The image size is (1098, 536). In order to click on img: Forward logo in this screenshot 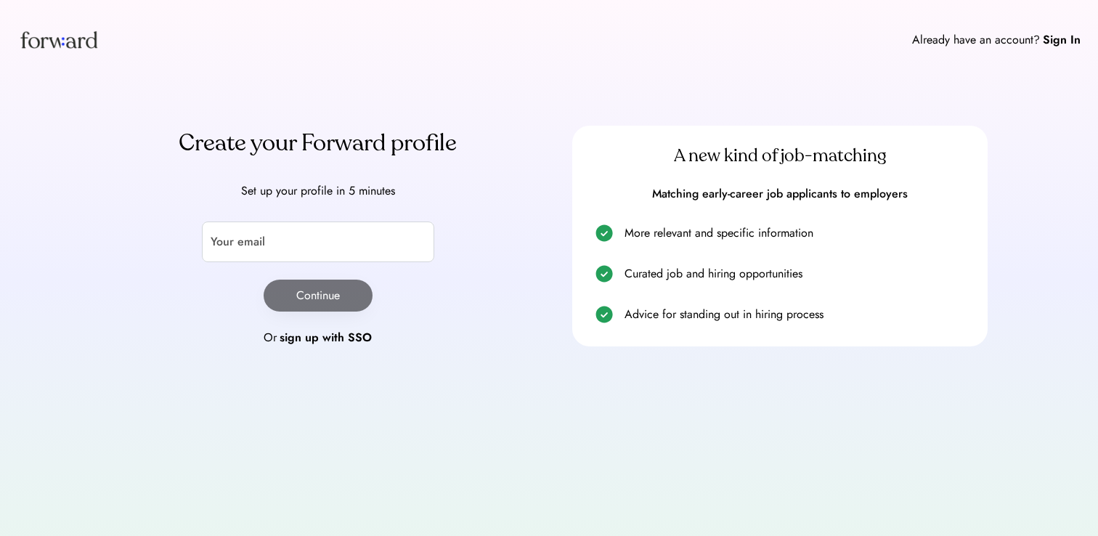, I will do `click(59, 39)`.